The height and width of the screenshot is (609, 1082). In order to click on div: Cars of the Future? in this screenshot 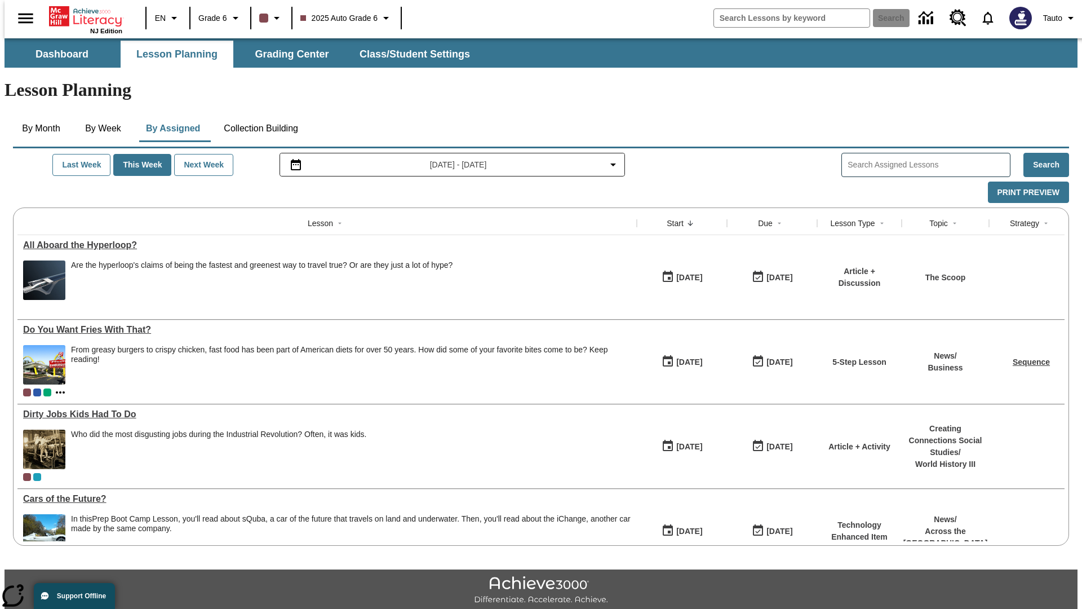, I will do `click(327, 499)`.